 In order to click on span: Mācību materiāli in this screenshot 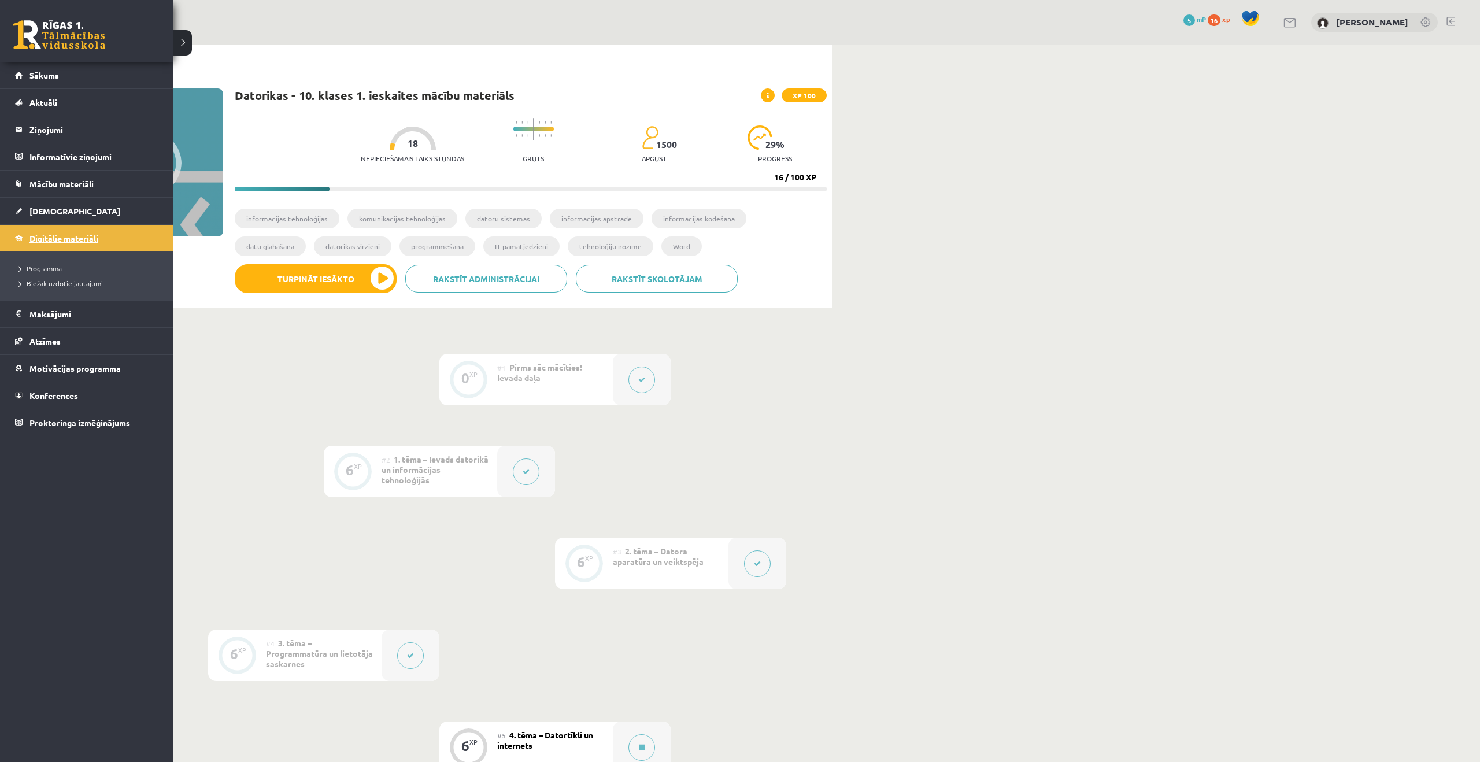, I will do `click(61, 184)`.